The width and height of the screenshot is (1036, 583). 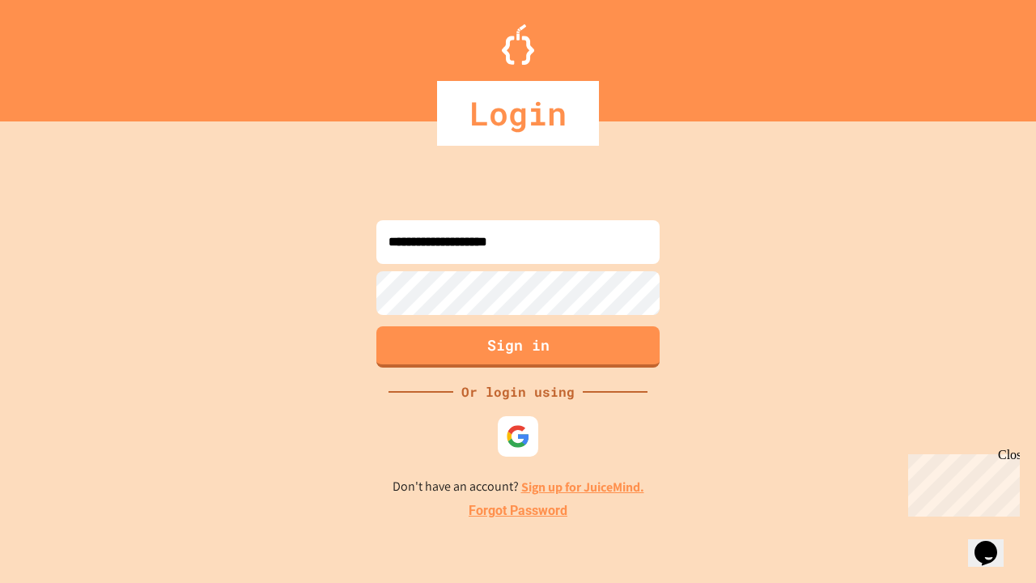 I want to click on div: Or login using, so click(x=518, y=392).